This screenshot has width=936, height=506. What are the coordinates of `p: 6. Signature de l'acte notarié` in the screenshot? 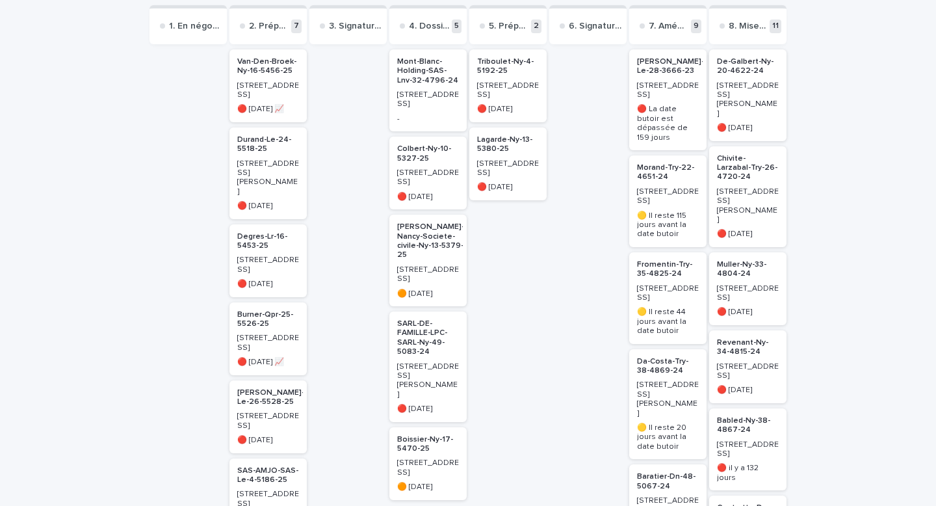 It's located at (595, 26).